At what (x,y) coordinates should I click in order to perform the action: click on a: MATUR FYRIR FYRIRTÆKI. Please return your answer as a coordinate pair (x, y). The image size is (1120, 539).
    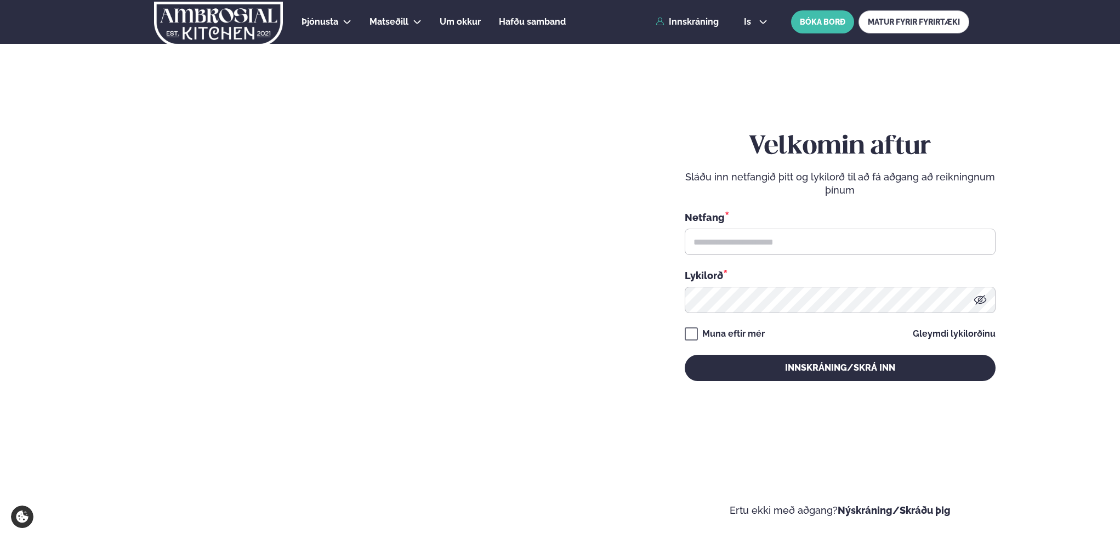
    Looking at the image, I should click on (914, 22).